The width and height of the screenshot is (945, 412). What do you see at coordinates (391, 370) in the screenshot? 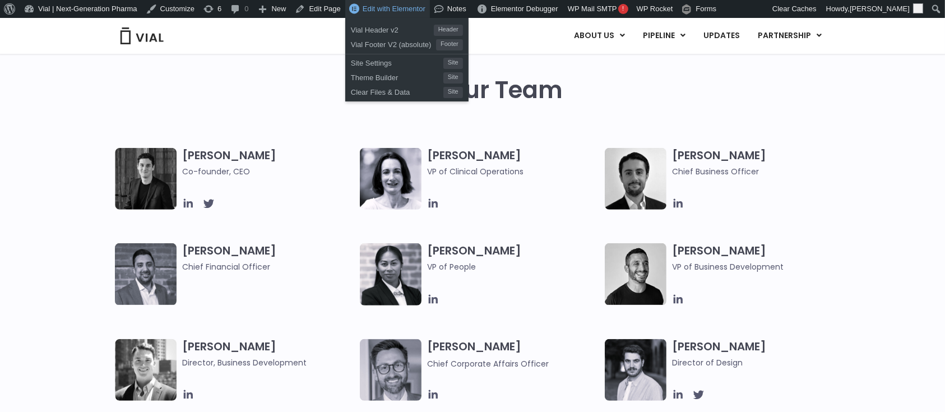
I see `img: Paolo-M` at bounding box center [391, 370].